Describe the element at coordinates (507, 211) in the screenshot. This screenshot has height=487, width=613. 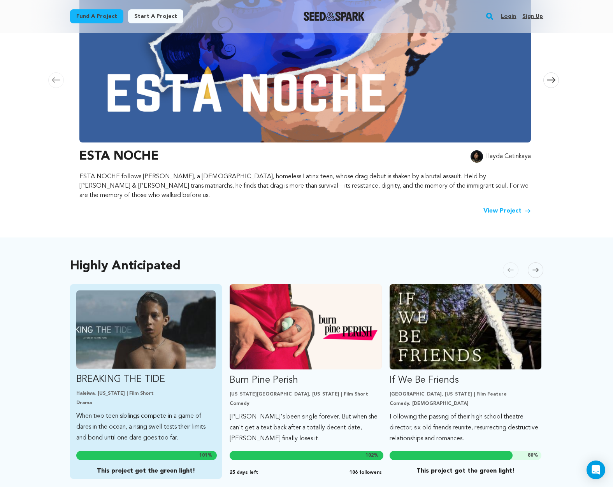
I see `a: View Project` at that location.